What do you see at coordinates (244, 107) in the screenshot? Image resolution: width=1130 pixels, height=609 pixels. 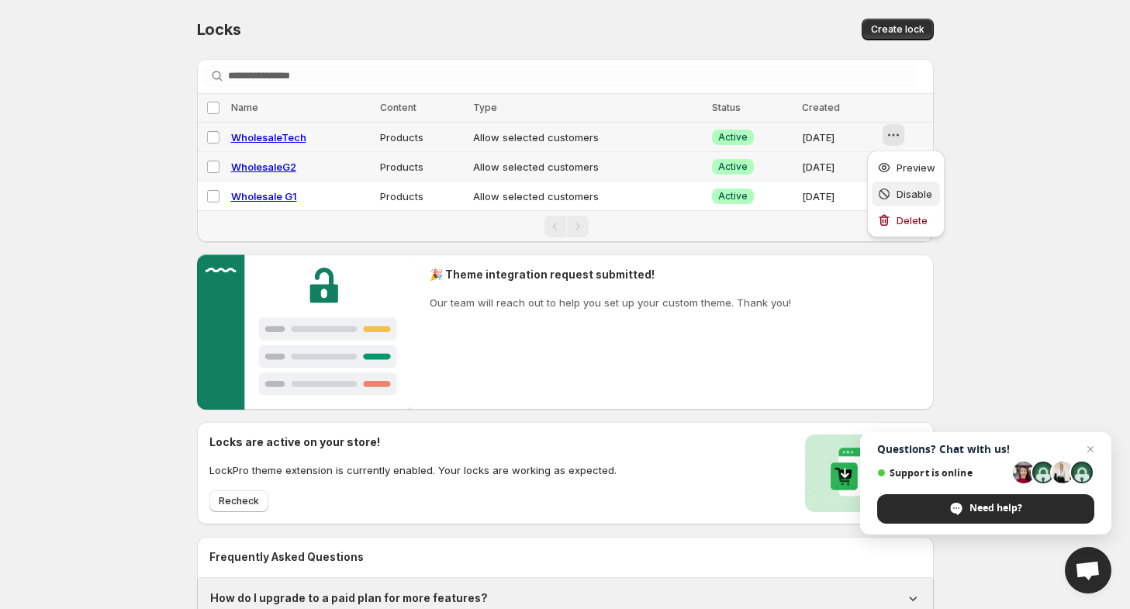 I see `span: Name` at bounding box center [244, 107].